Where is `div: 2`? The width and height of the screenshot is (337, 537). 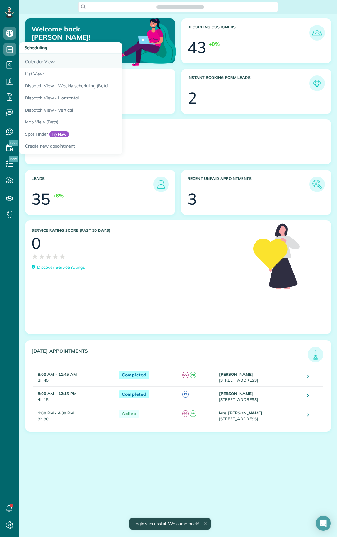
div: 2 is located at coordinates (192, 98).